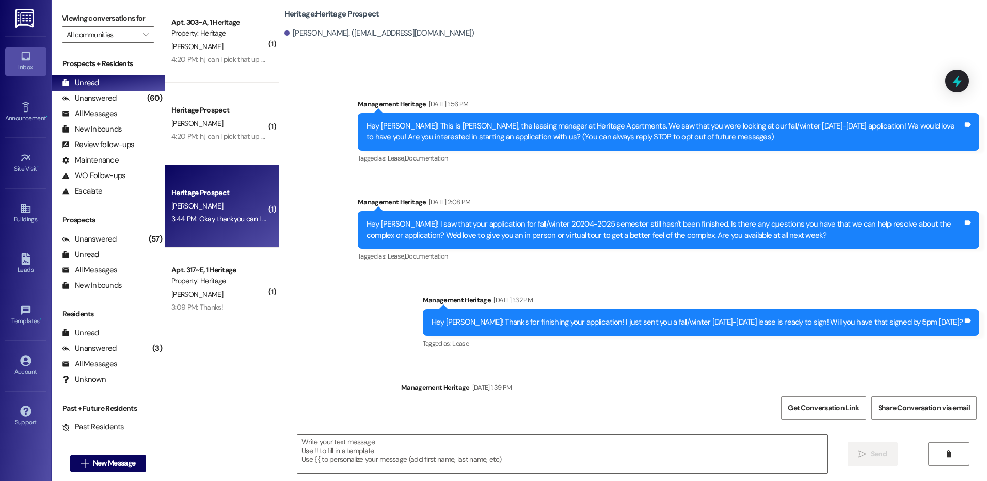 The height and width of the screenshot is (481, 987). Describe the element at coordinates (98, 145) in the screenshot. I see `div: Review follow-ups` at that location.